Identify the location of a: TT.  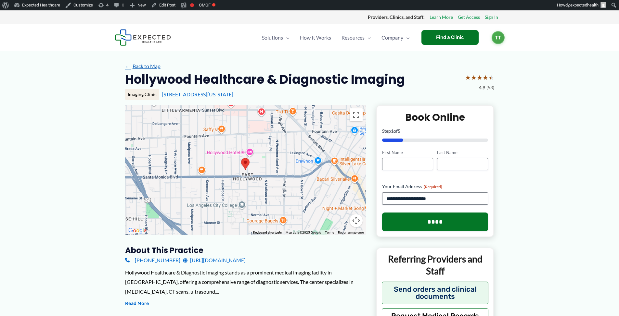
(498, 38).